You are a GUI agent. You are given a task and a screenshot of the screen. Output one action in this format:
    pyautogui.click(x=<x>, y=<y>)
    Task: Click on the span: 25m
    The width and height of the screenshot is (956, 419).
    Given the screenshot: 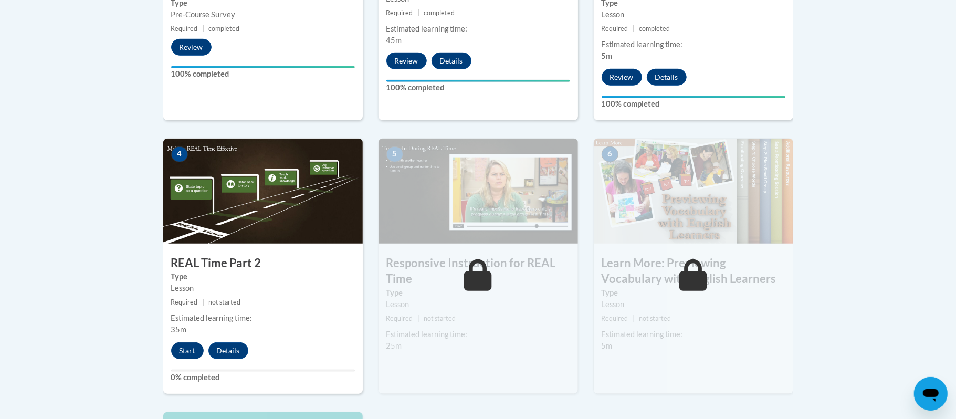 What is the action you would take?
    pyautogui.click(x=394, y=345)
    